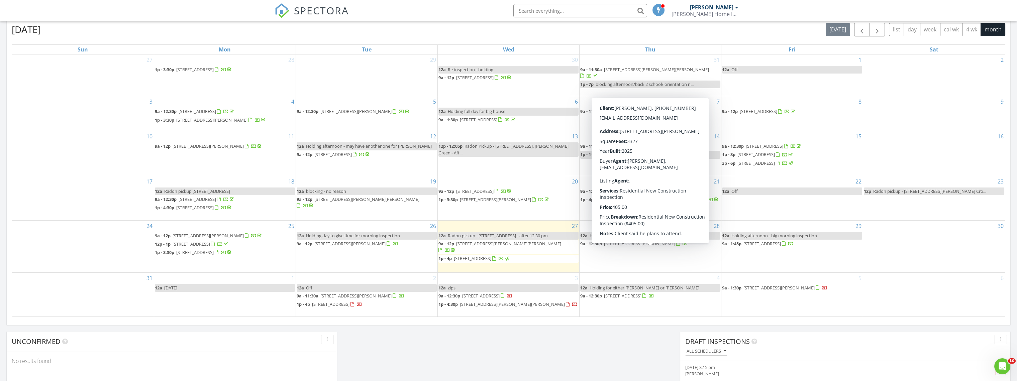 The width and height of the screenshot is (1017, 381). I want to click on span: Holding for control over what schedules, so click(629, 236).